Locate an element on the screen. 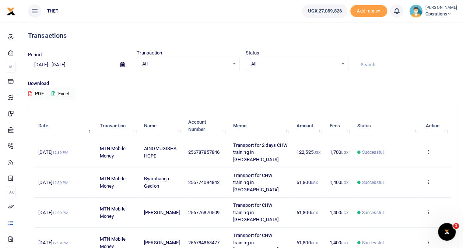  p: Download is located at coordinates (242, 84).